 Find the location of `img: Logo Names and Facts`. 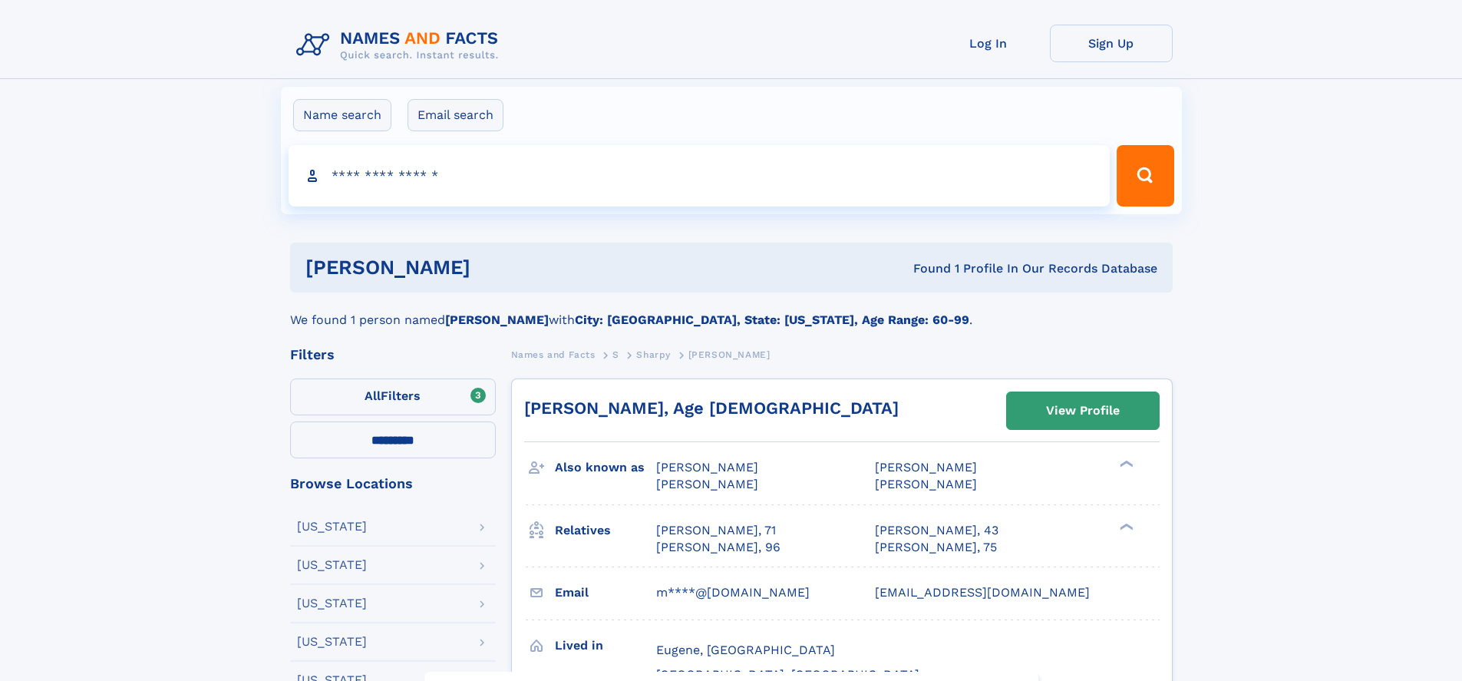

img: Logo Names and Facts is located at coordinates (401, 45).